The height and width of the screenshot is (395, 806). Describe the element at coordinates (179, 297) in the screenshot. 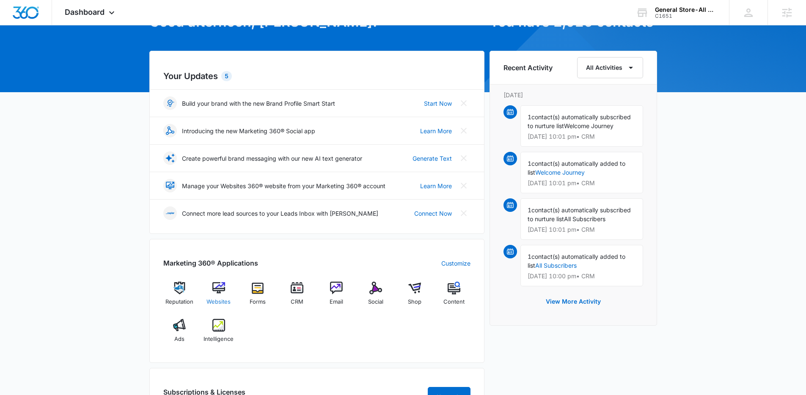

I see `a: Reputation` at that location.